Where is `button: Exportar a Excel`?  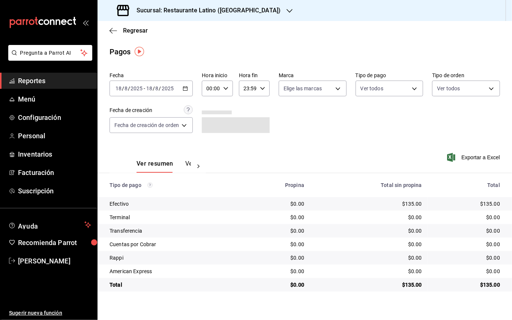
button: Exportar a Excel is located at coordinates (474, 157).